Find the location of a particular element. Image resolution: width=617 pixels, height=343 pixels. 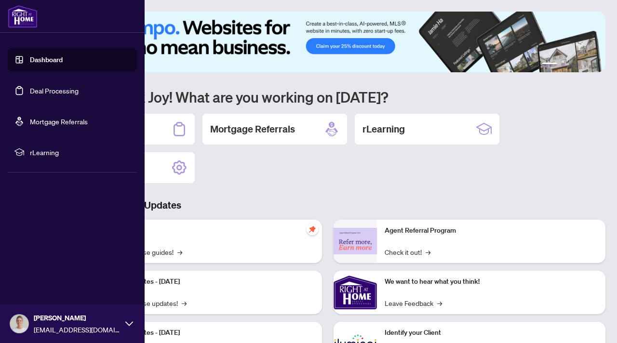

button: 5 is located at coordinates (586, 65).